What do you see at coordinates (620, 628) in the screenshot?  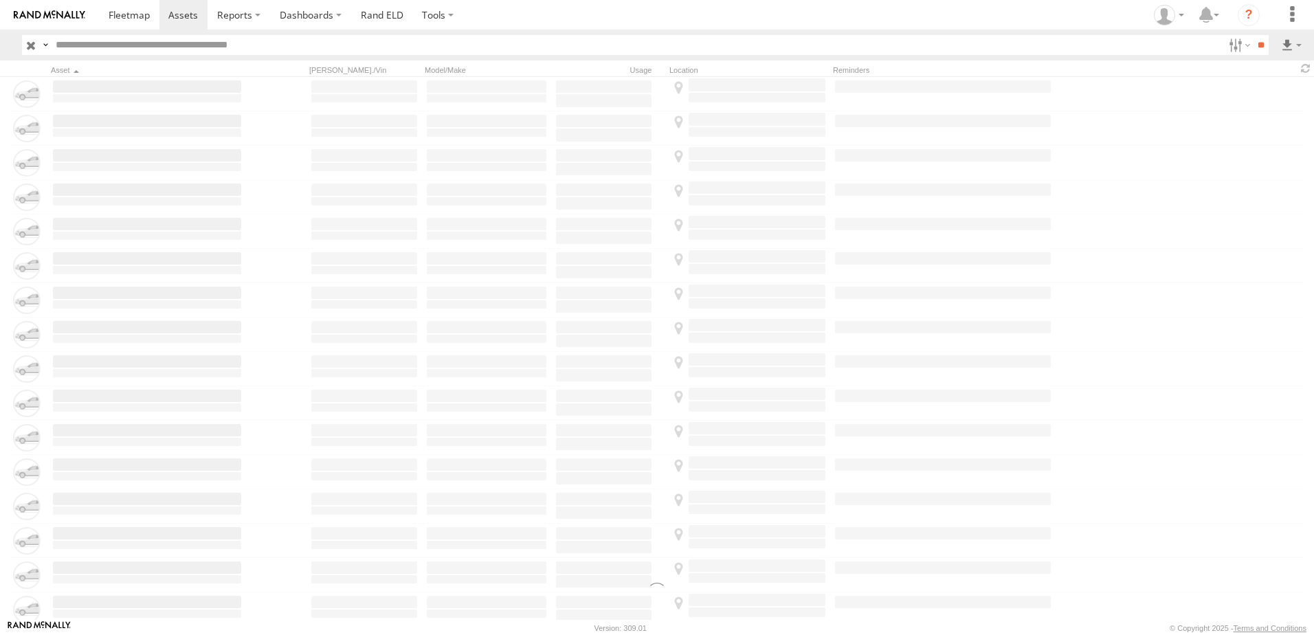 I see `div: Version: 309.01` at bounding box center [620, 628].